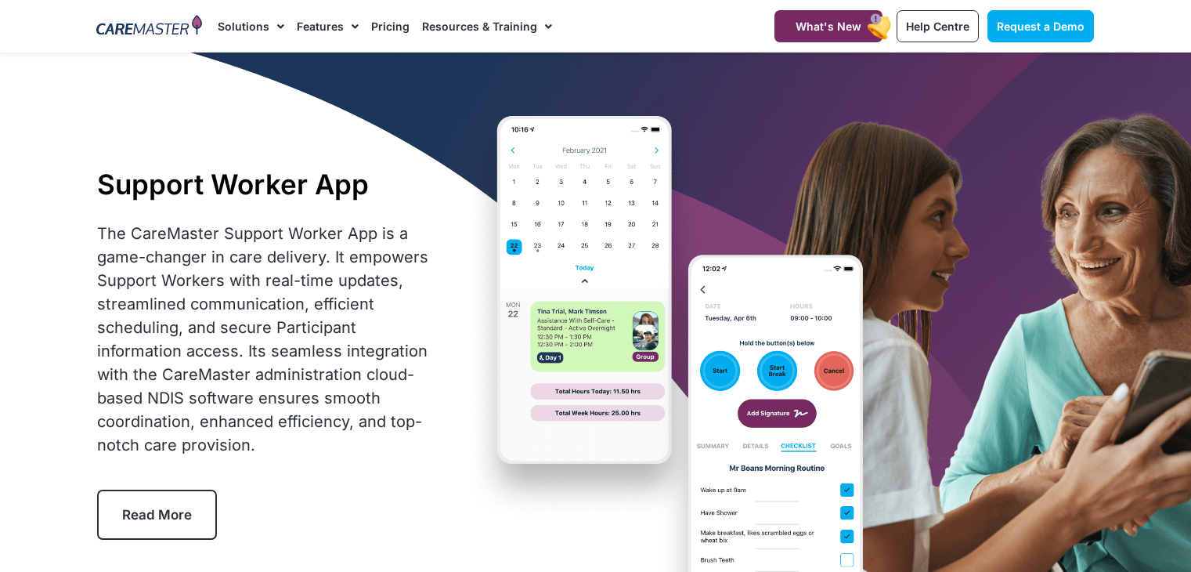 This screenshot has height=572, width=1191. What do you see at coordinates (1040, 26) in the screenshot?
I see `span: Request a Demo` at bounding box center [1040, 26].